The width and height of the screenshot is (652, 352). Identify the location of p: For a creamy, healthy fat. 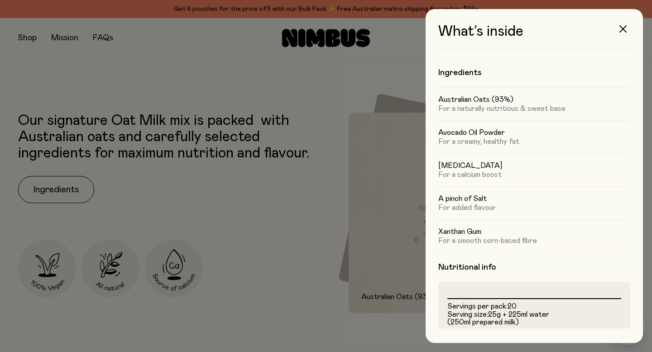
(535, 142).